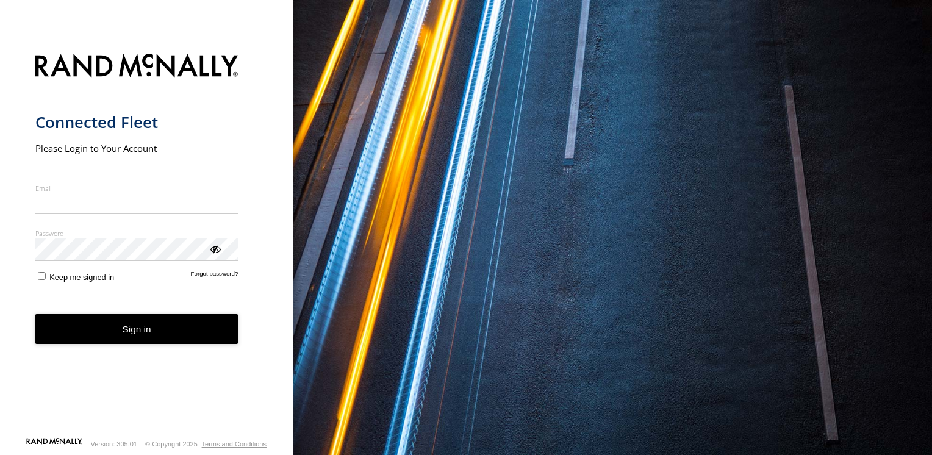  What do you see at coordinates (137, 233) in the screenshot?
I see `label: Password` at bounding box center [137, 233].